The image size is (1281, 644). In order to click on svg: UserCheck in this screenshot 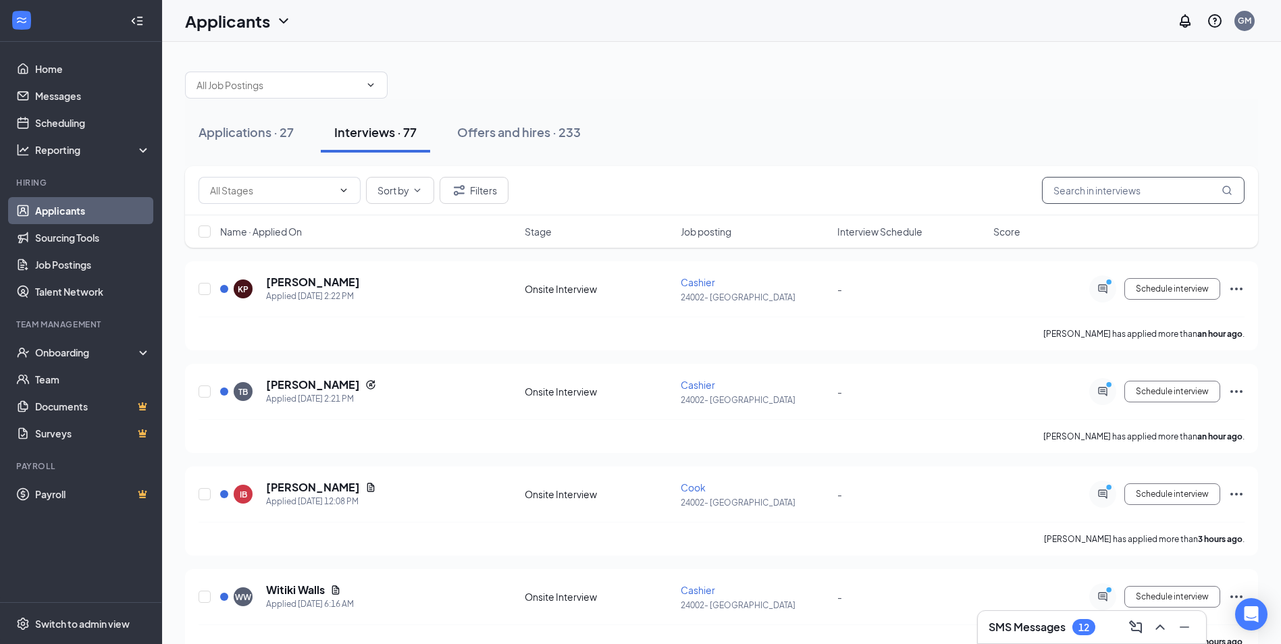, I will do `click(23, 352)`.